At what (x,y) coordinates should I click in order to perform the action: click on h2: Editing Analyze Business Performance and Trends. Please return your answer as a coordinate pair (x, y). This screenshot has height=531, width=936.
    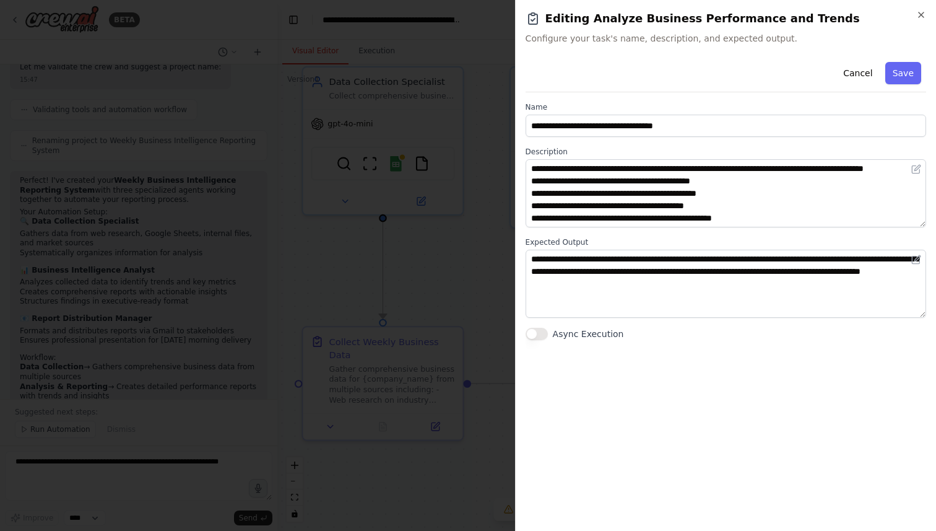
    Looking at the image, I should click on (726, 19).